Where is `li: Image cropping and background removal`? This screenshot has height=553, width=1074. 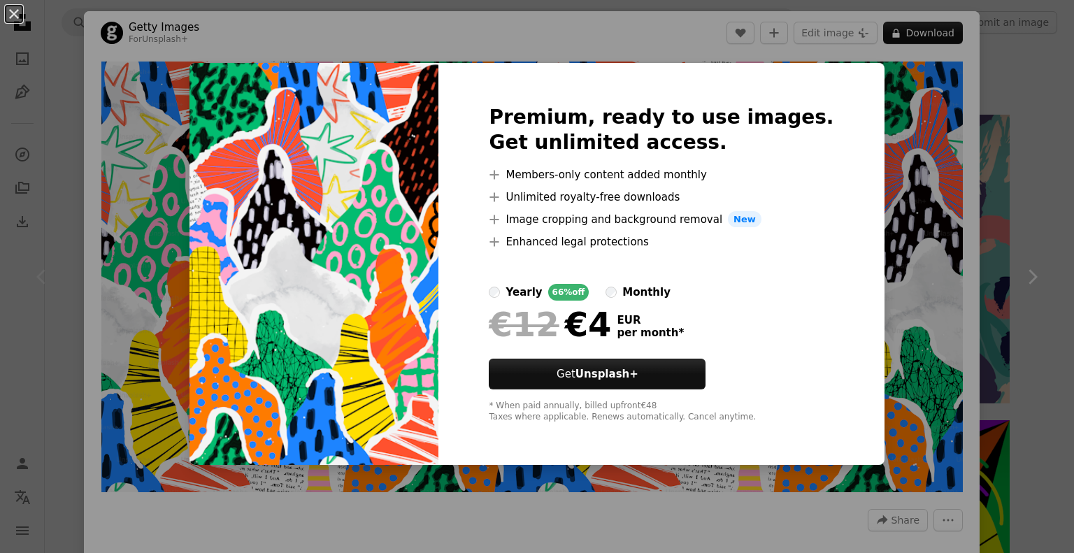 li: Image cropping and background removal is located at coordinates (661, 220).